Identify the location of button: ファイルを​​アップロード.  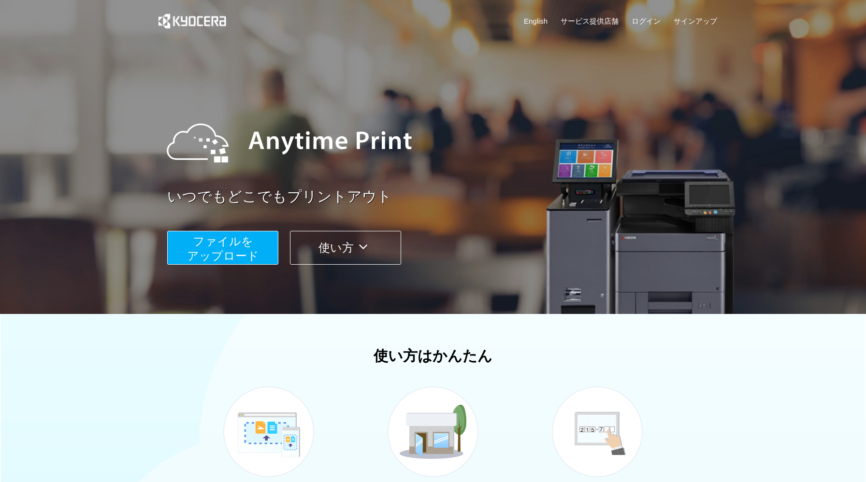
(223, 248).